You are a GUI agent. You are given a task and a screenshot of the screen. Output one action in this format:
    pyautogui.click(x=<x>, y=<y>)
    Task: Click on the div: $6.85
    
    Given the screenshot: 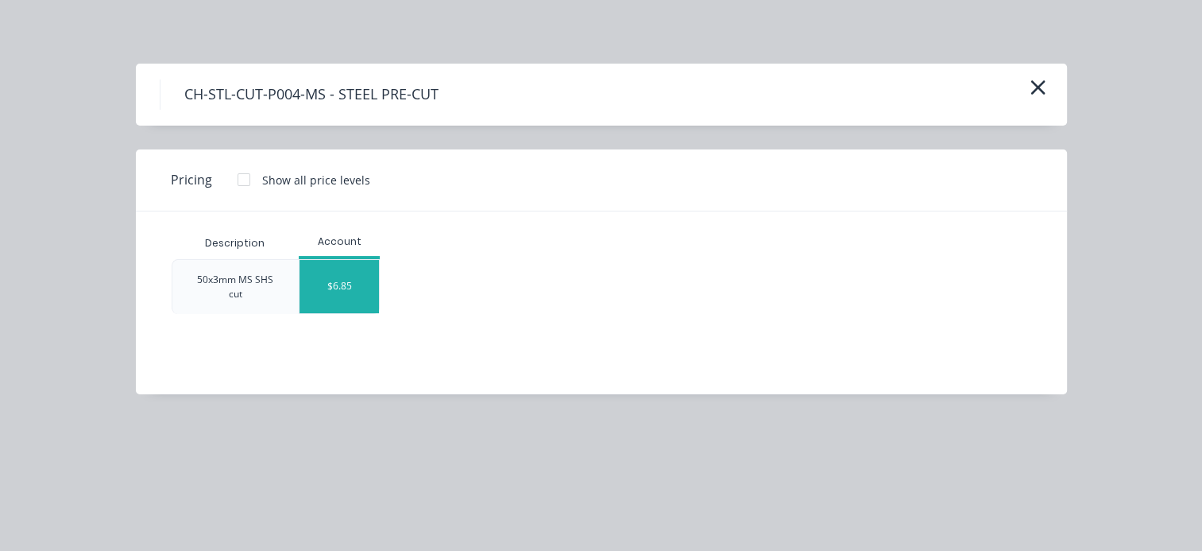 What is the action you would take?
    pyautogui.click(x=339, y=286)
    